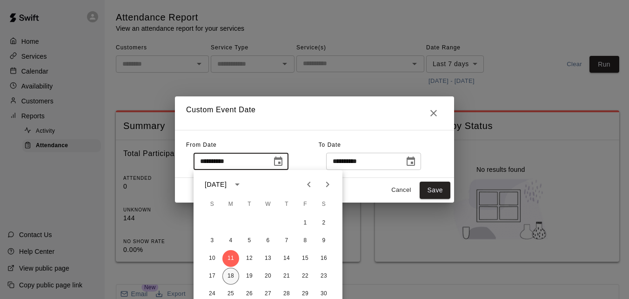 The image size is (629, 299). I want to click on span: Friday, so click(305, 204).